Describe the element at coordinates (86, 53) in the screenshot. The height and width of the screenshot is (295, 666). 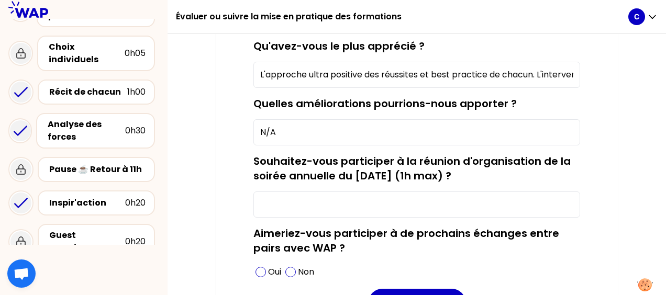
I see `div: Choix individuels` at that location.